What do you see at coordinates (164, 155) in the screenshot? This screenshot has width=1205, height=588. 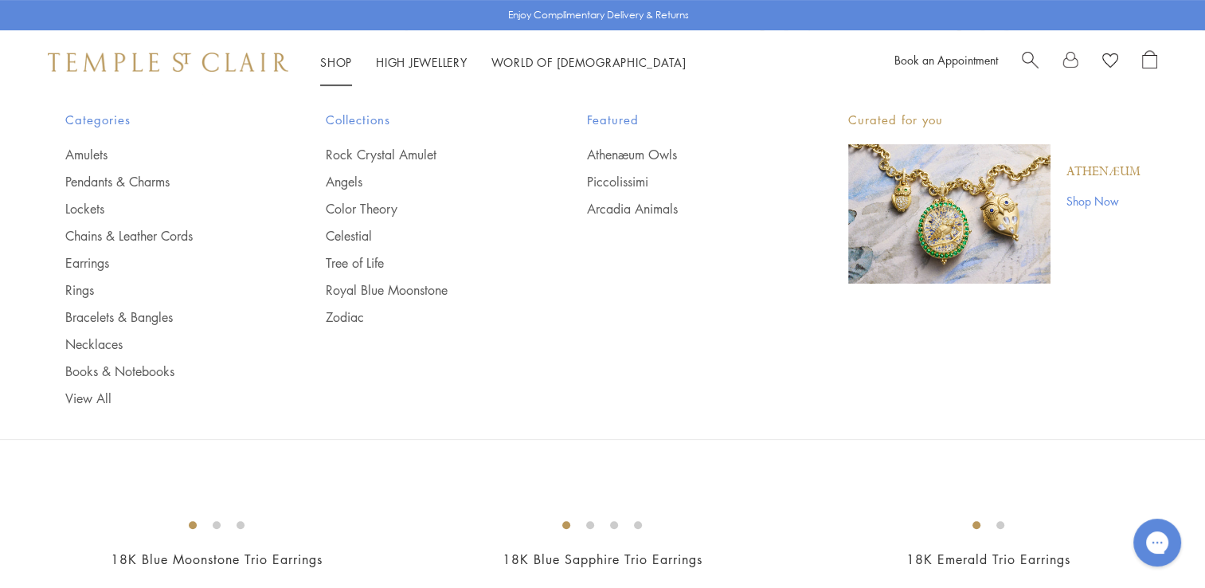 I see `a: Amulets` at bounding box center [164, 155].